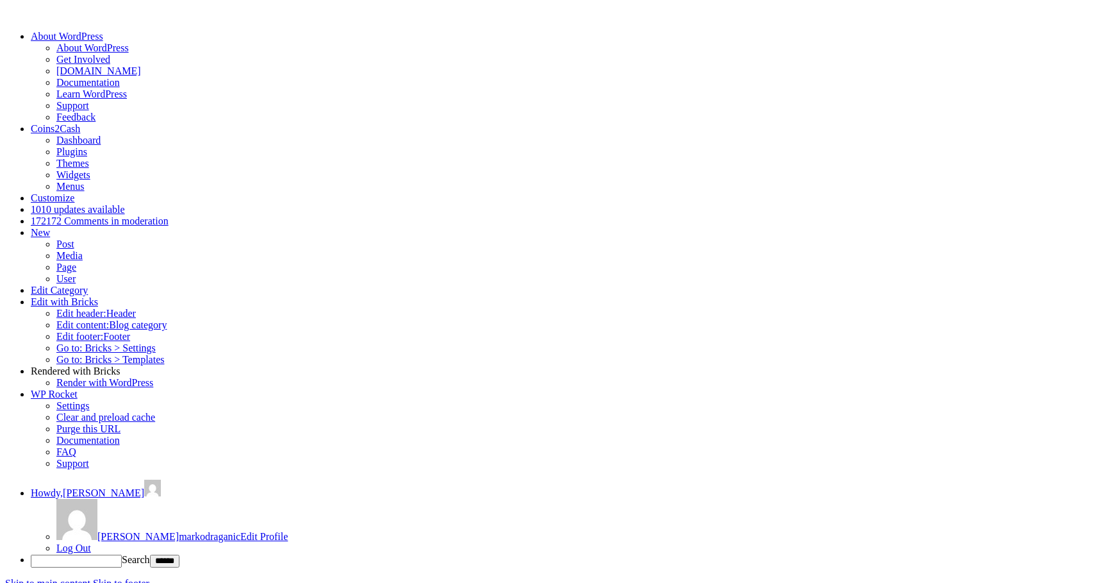  What do you see at coordinates (66, 451) in the screenshot?
I see `a: FAQ` at bounding box center [66, 451].